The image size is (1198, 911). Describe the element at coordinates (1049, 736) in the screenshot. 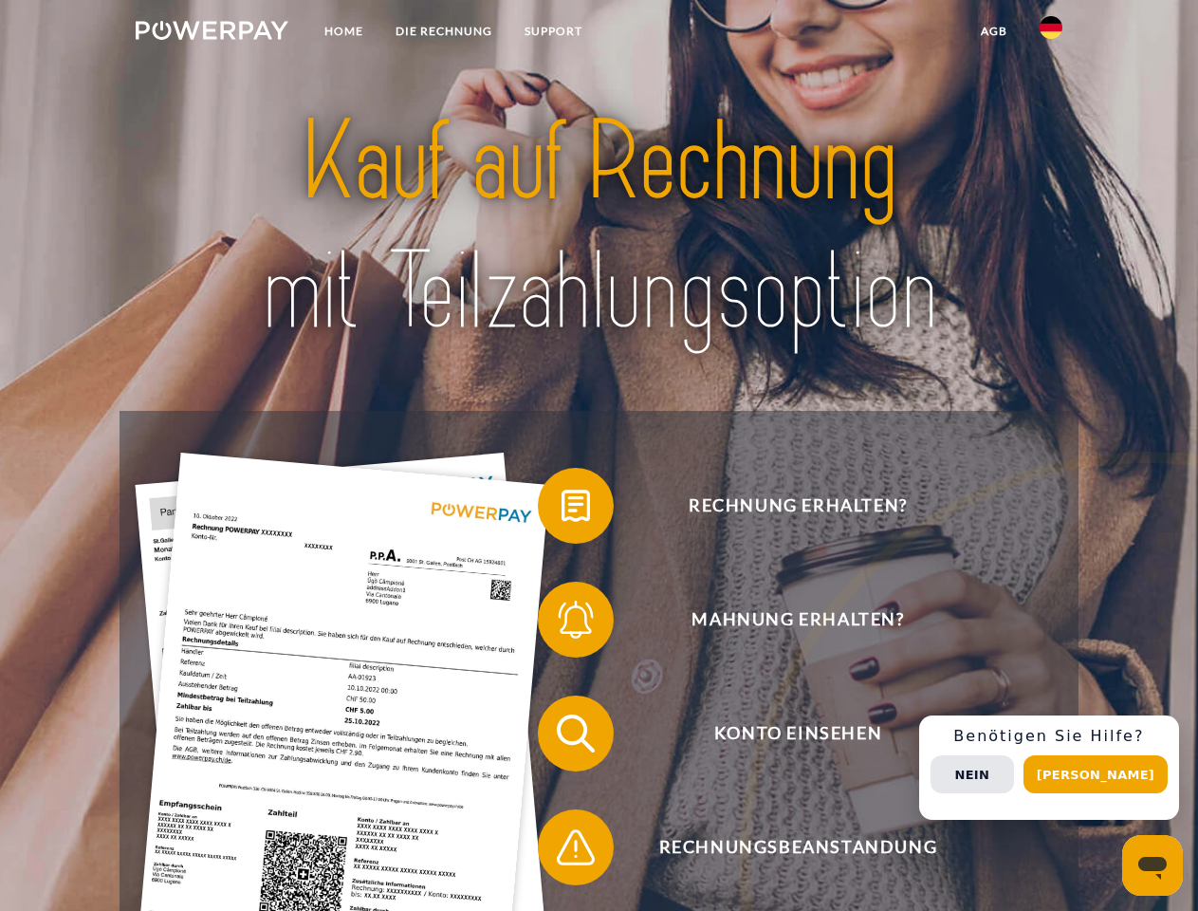

I see `h3: Benötigen Sie Hilfe?` at that location.